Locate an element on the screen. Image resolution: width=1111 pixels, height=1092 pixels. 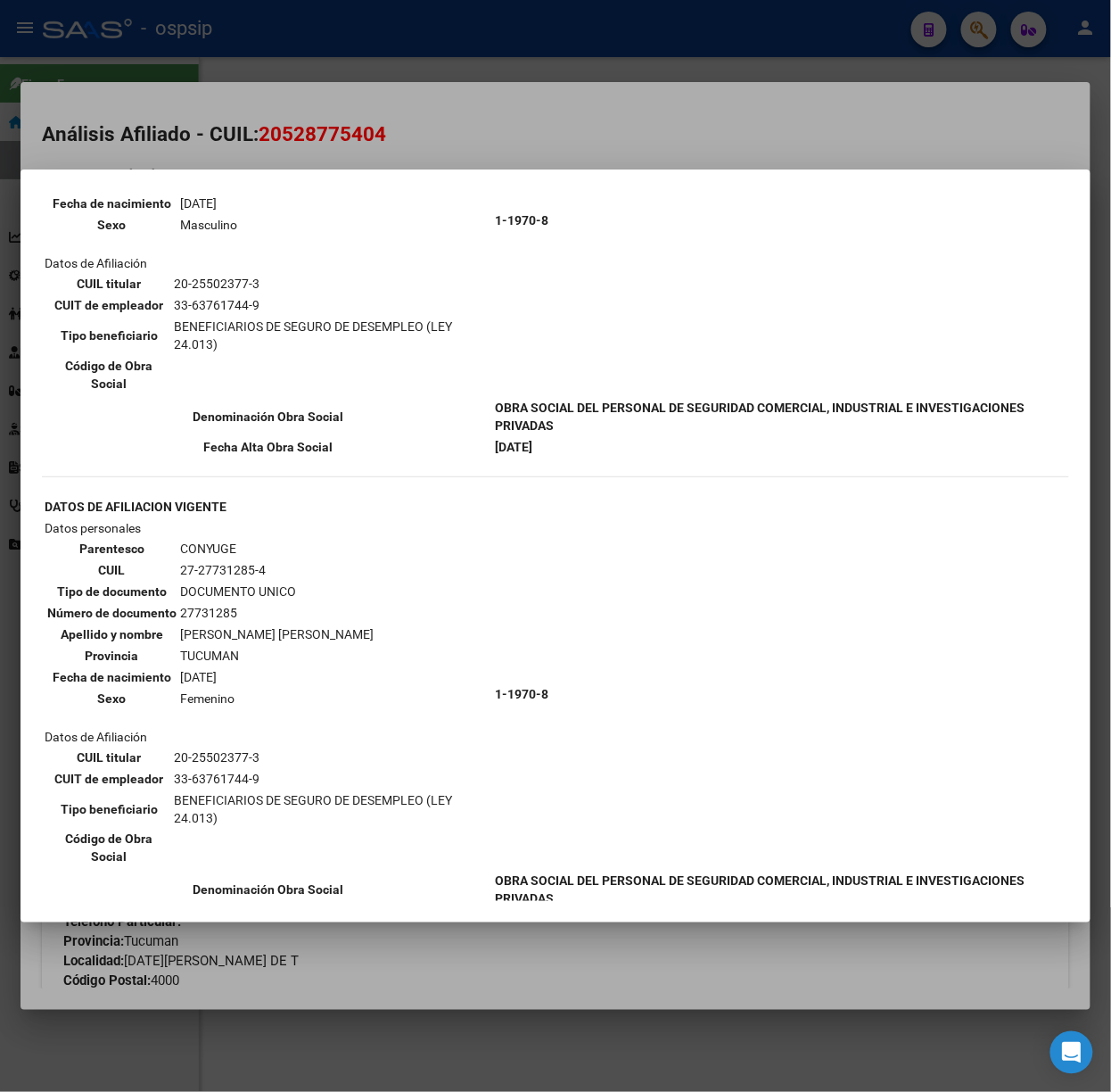
td: TUCUMAN is located at coordinates (276, 656).